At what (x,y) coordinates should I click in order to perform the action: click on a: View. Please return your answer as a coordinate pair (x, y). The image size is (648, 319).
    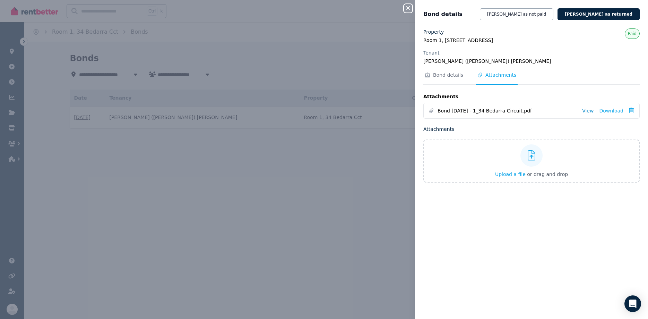
    Looking at the image, I should click on (588, 111).